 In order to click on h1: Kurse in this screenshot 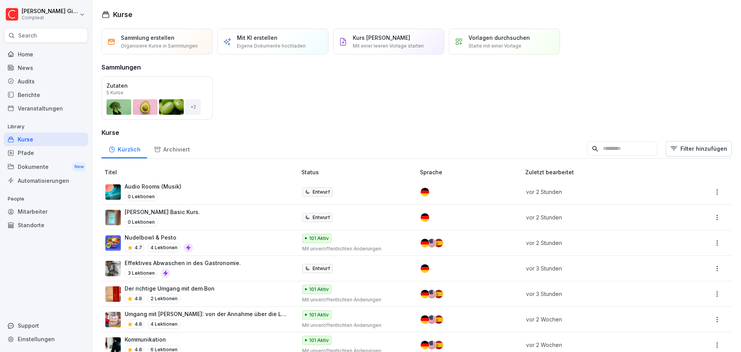, I will do `click(123, 14)`.